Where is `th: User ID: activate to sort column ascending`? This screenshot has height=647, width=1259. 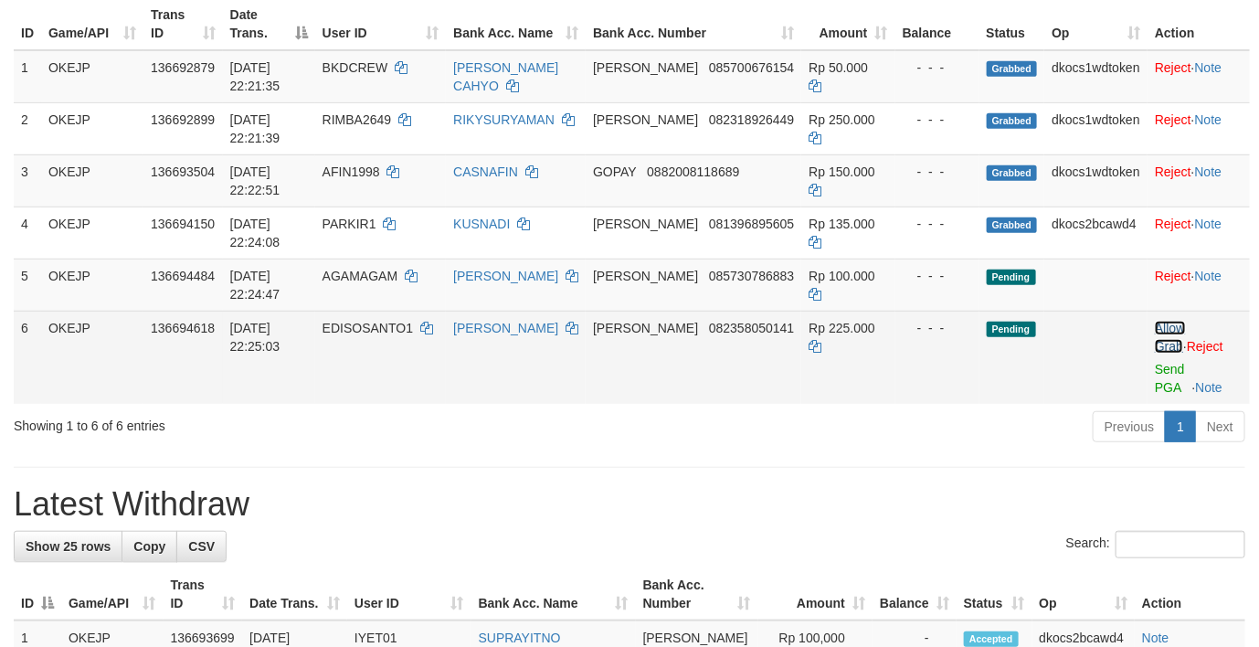
th: User ID: activate to sort column ascending is located at coordinates (409, 594).